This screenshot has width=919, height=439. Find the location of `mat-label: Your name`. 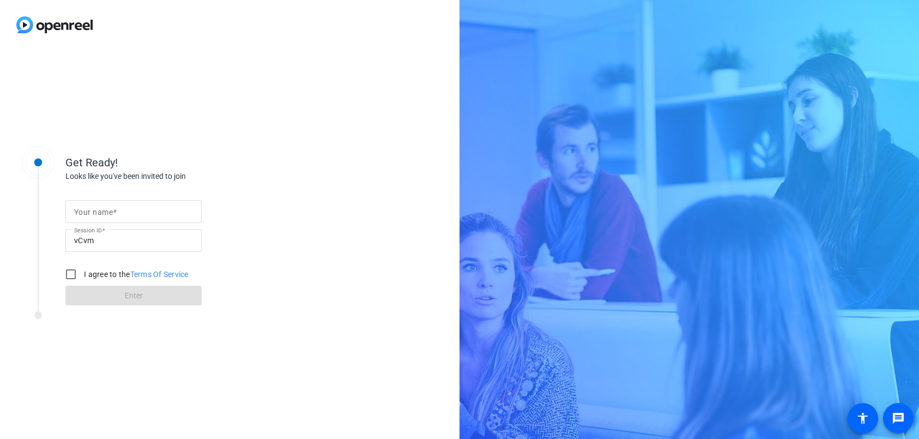

mat-label: Your name is located at coordinates (93, 212).